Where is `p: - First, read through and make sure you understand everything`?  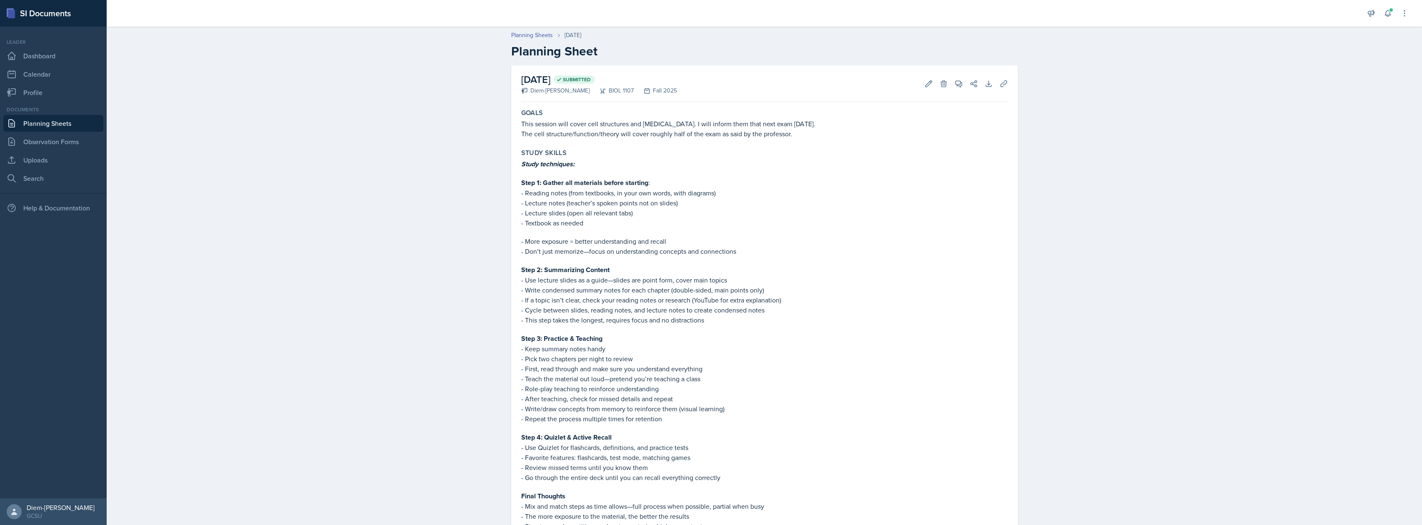
p: - First, read through and make sure you understand everything is located at coordinates (765, 369).